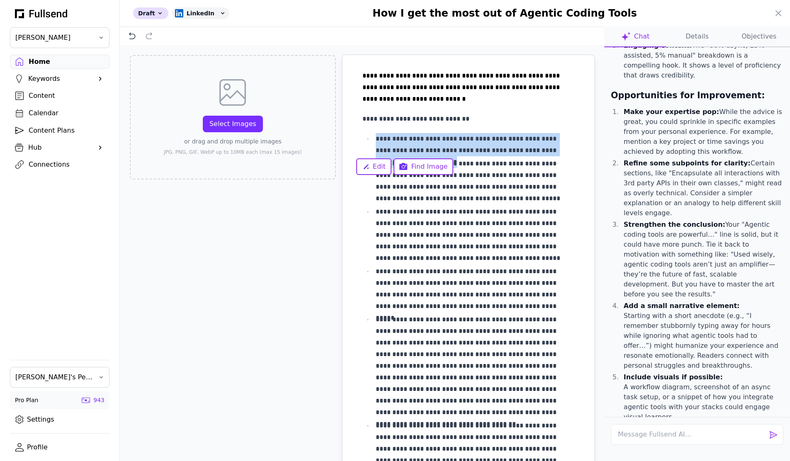  Describe the element at coordinates (703, 260) in the screenshot. I see `p: Your "Agentic coding tools are powerful…" line is solid, but it could have more punch. Tie it bac...` at that location.